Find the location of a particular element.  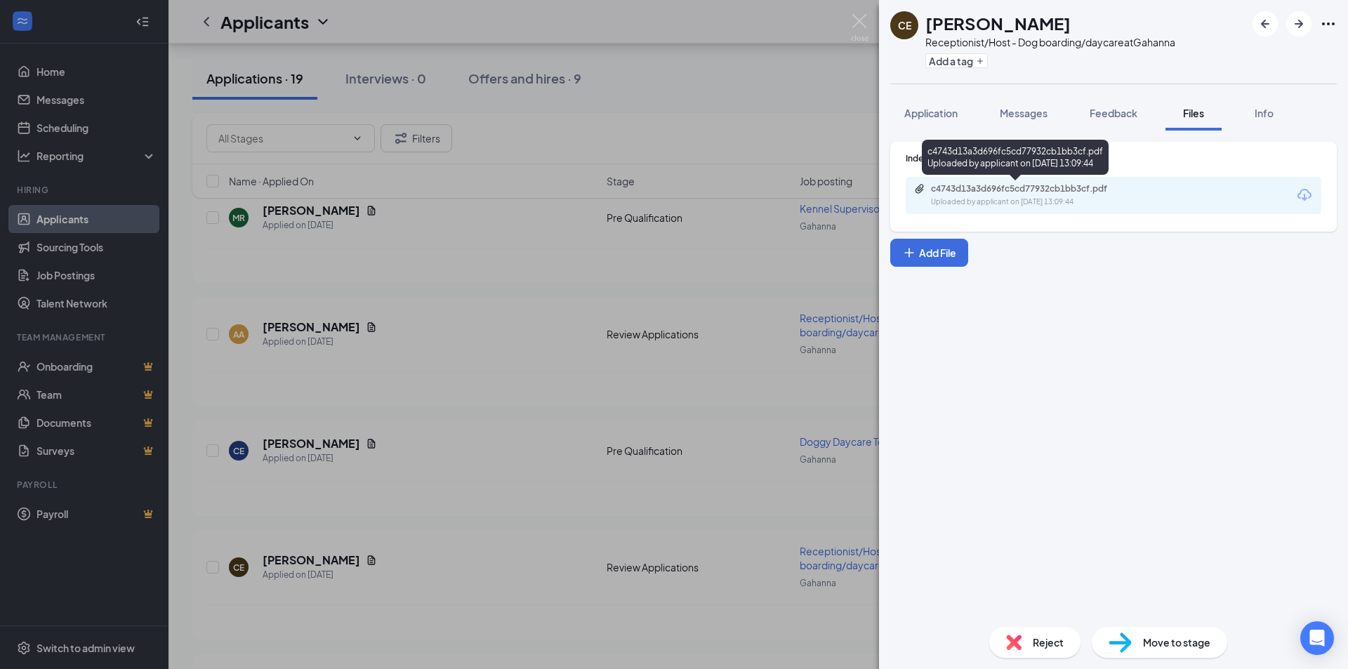

svg: Paperclip is located at coordinates (920, 189).